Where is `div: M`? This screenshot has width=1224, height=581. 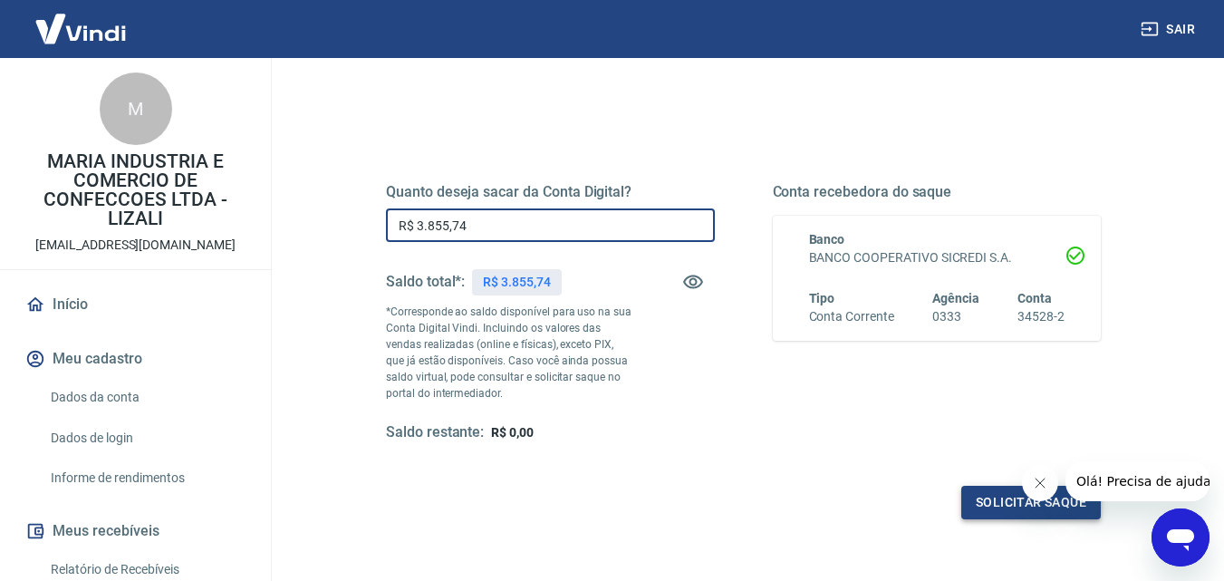 div: M is located at coordinates (136, 109).